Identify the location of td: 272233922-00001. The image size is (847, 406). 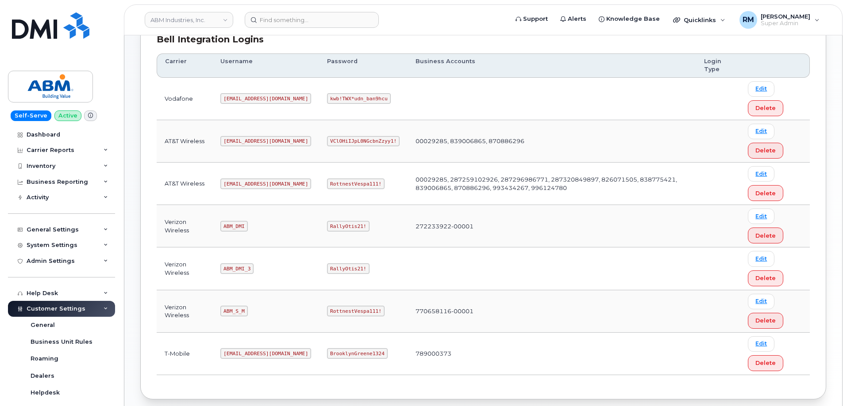
(552, 226).